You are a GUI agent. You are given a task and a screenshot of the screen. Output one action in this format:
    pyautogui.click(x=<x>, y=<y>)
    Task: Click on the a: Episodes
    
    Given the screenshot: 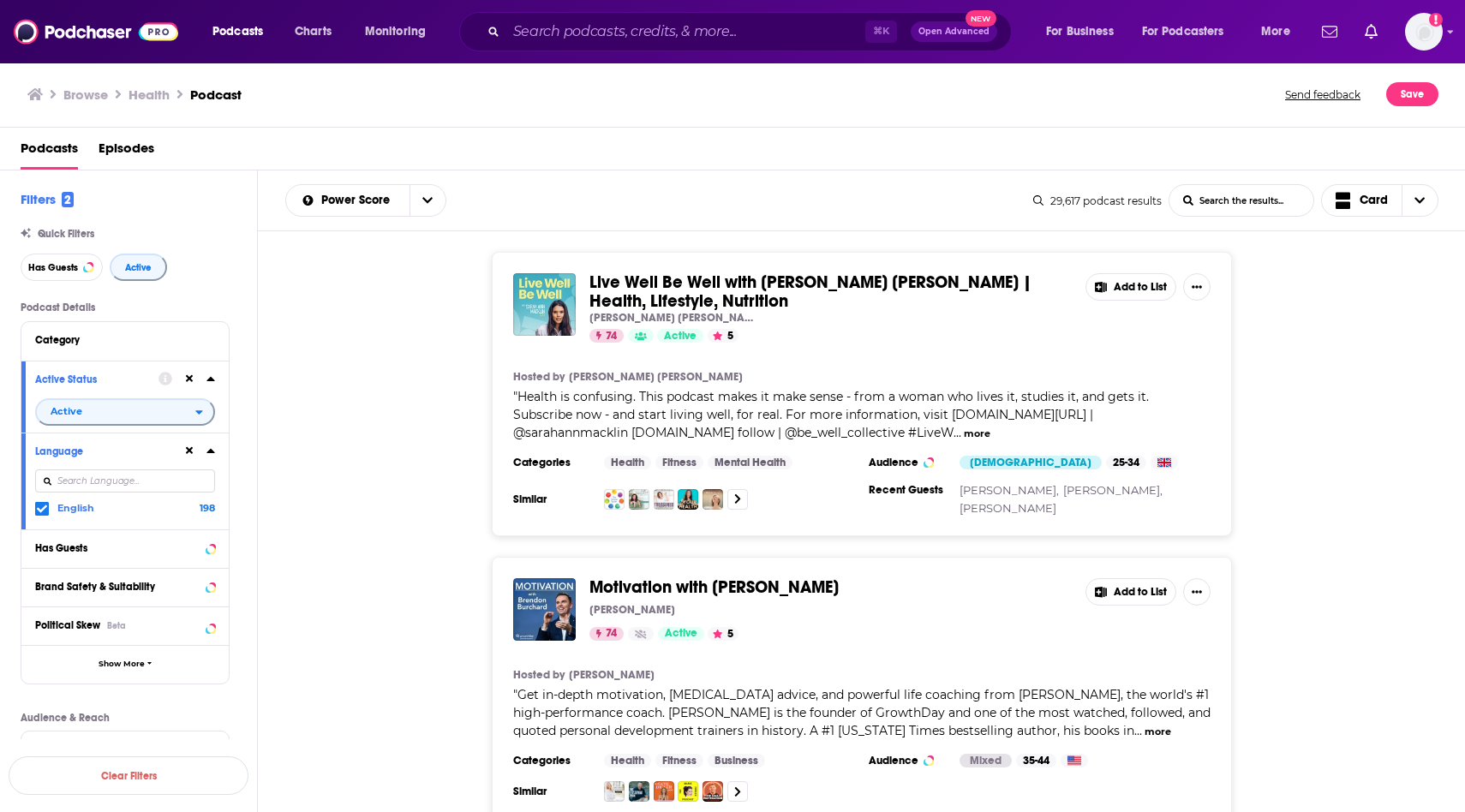 What is the action you would take?
    pyautogui.click(x=126, y=151)
    